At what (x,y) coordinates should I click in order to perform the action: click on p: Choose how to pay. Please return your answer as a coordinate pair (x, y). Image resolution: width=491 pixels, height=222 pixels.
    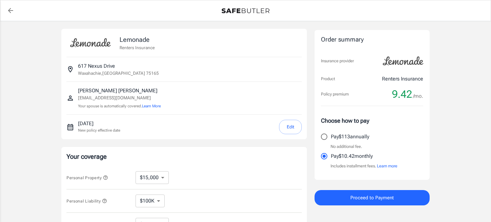
    Looking at the image, I should click on (372, 121).